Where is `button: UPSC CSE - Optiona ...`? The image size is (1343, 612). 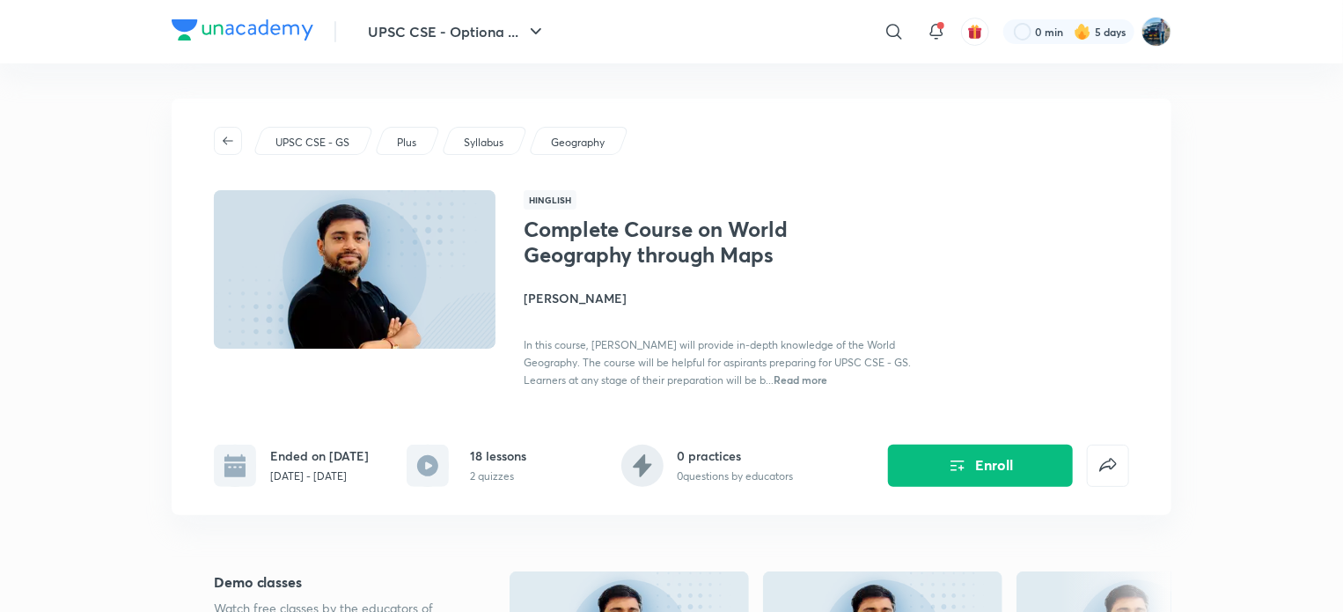
button: UPSC CSE - Optiona ... is located at coordinates (457, 32).